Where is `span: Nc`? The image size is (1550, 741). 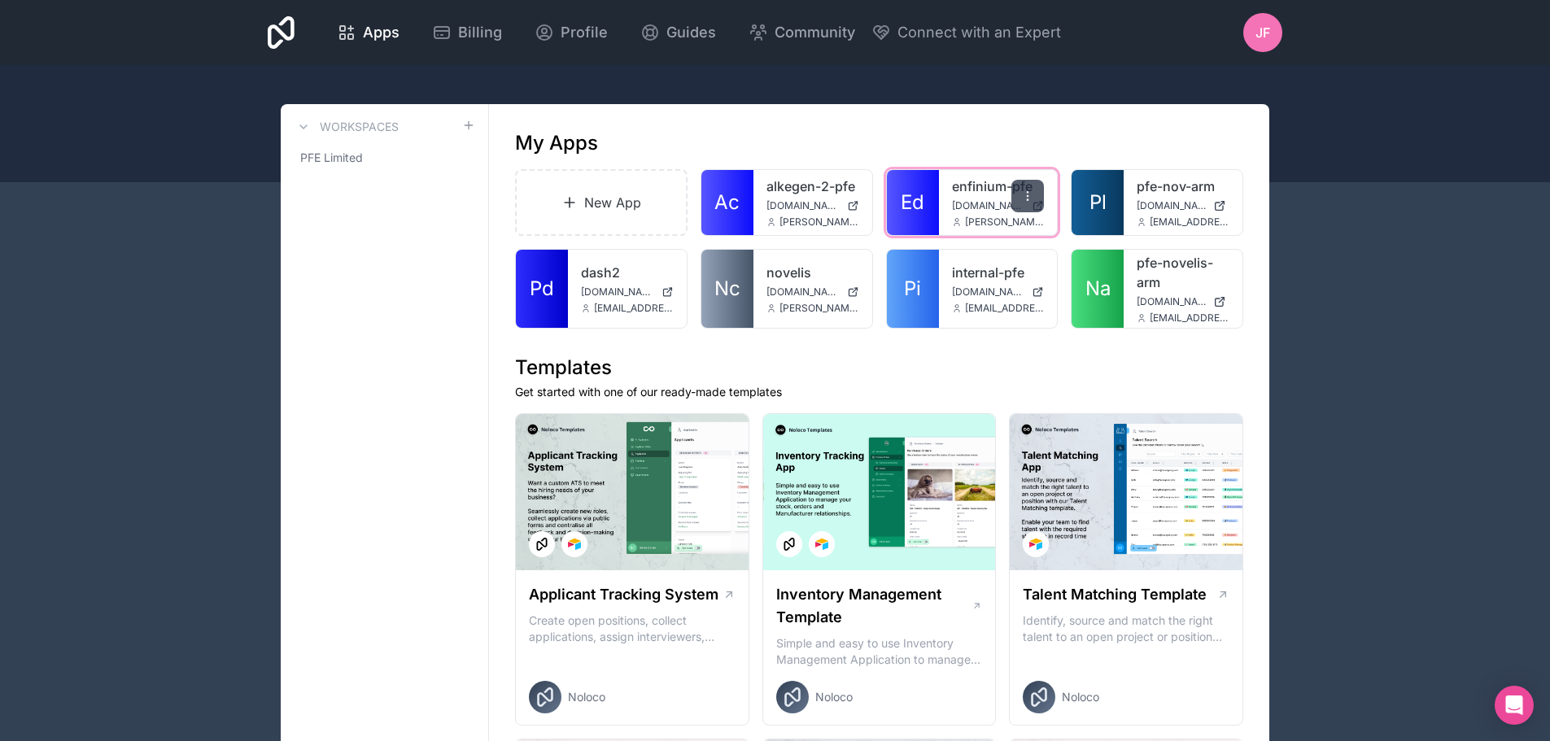
span: Nc is located at coordinates (727, 289).